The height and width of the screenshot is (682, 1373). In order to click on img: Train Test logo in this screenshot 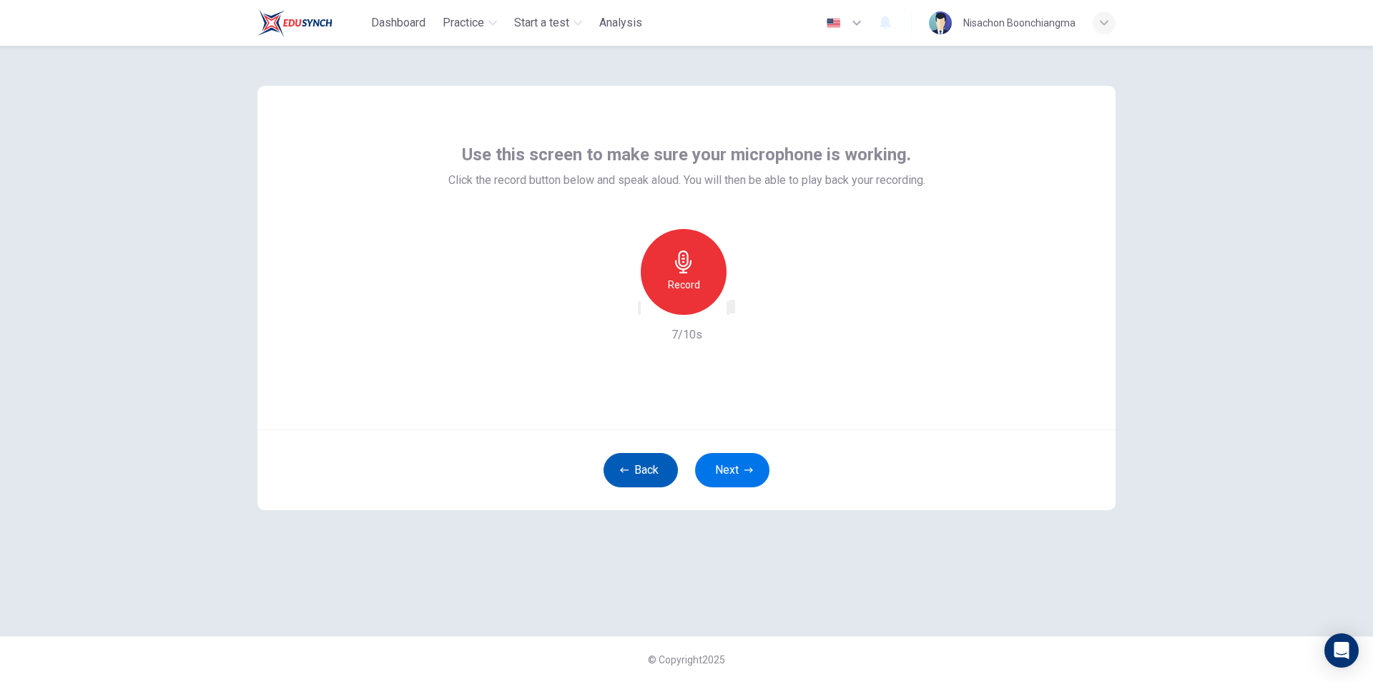, I will do `click(295, 23)`.